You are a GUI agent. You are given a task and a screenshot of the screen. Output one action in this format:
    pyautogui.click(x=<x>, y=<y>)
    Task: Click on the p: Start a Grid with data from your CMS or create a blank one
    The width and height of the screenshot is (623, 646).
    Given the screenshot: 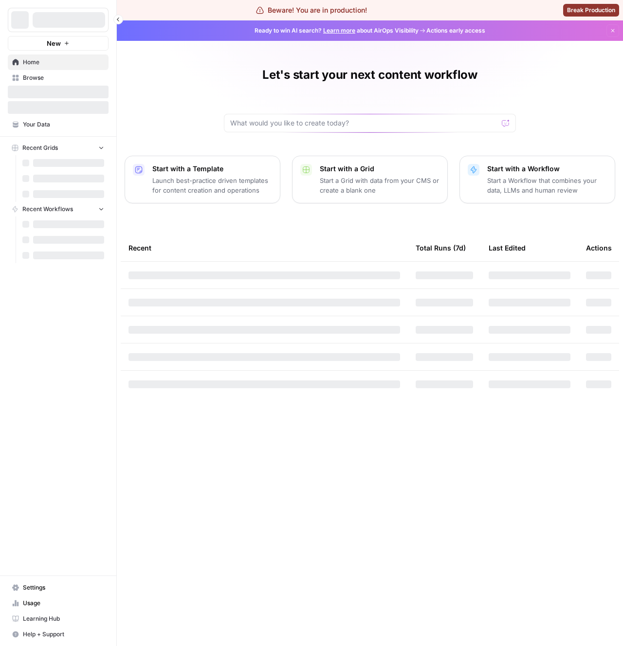 What is the action you would take?
    pyautogui.click(x=380, y=185)
    